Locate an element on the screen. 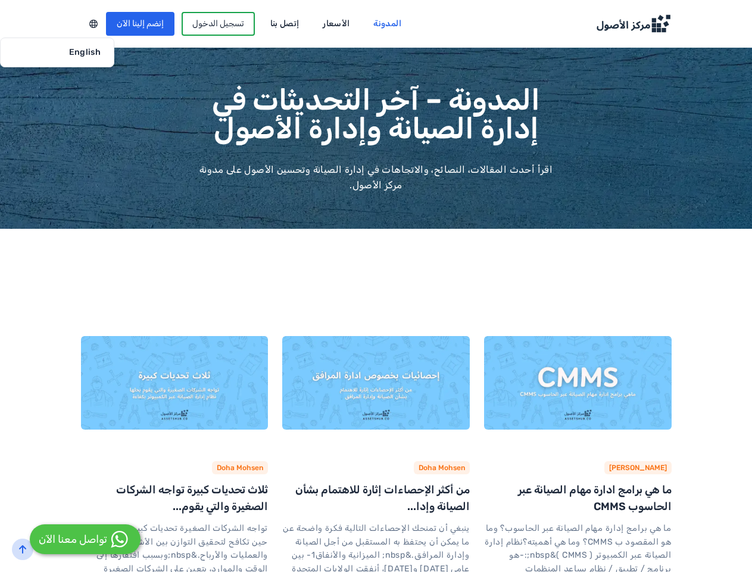 The width and height of the screenshot is (752, 572). button: back-to-top is located at coordinates (23, 549).